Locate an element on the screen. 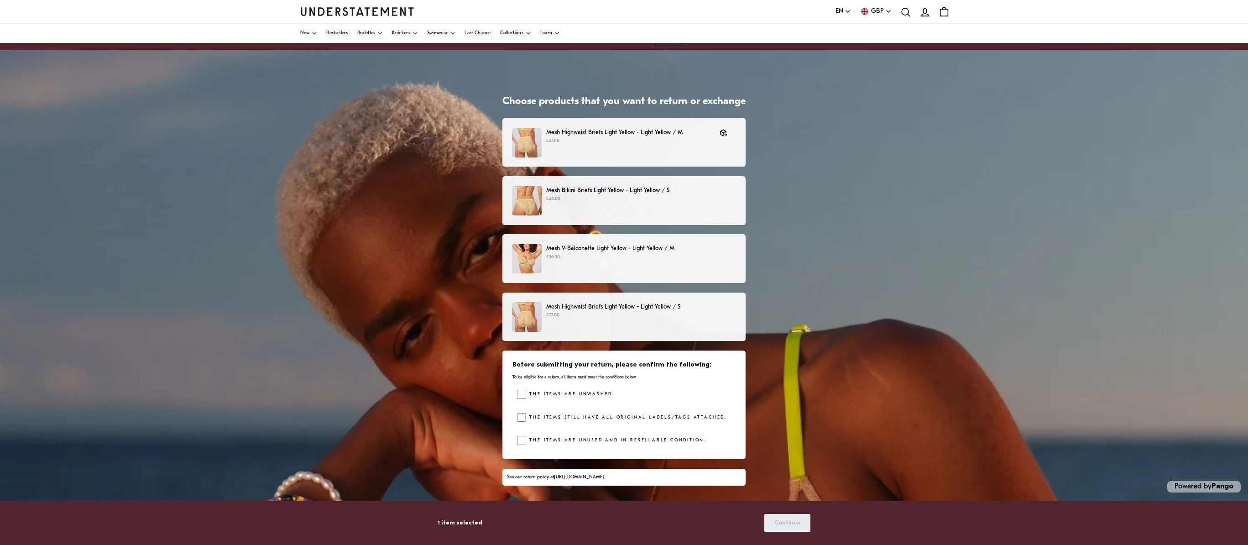 This screenshot has height=545, width=1248. a: Pango is located at coordinates (1223, 487).